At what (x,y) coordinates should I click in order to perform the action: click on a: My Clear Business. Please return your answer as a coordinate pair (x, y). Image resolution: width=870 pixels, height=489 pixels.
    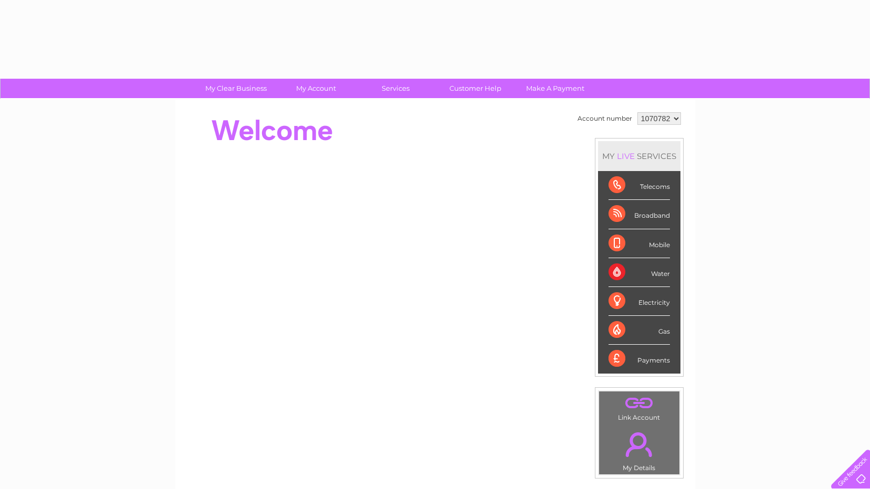
    Looking at the image, I should click on (236, 88).